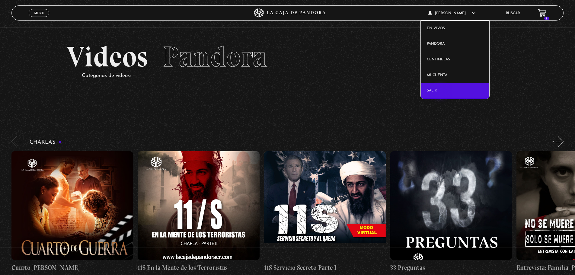  I want to click on h4: 11S En la Mente de los Terroristas, so click(198, 268).